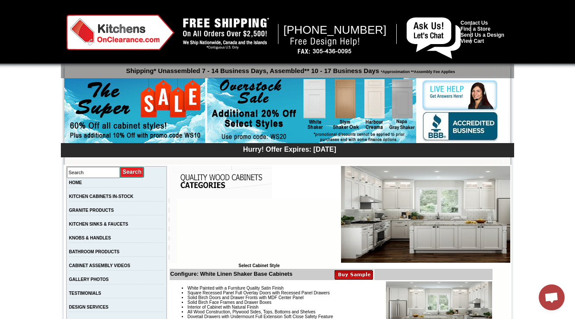 The height and width of the screenshot is (319, 575). I want to click on span: Solid Birch Doors and Drawer Fronts with MDF Center Panel, so click(245, 297).